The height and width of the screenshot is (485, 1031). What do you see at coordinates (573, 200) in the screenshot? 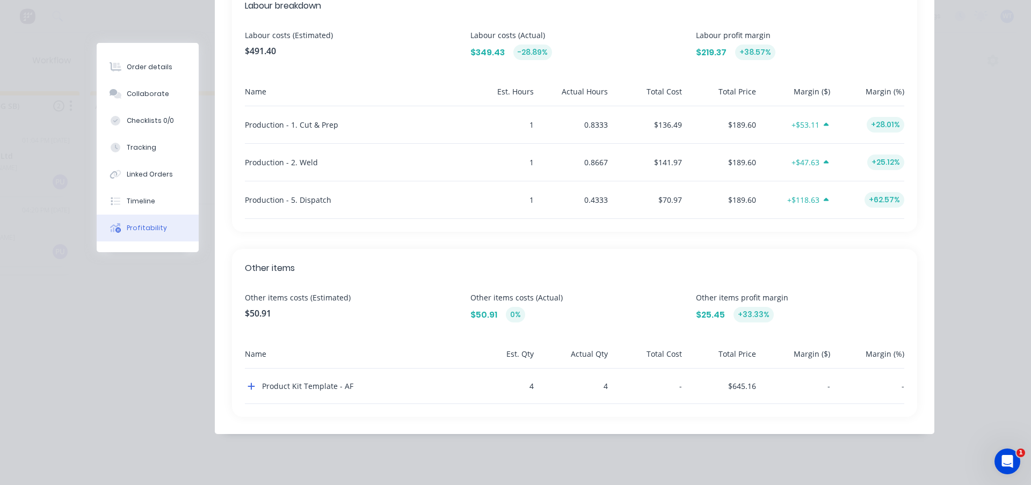
I see `div: 0.4333` at bounding box center [573, 200].